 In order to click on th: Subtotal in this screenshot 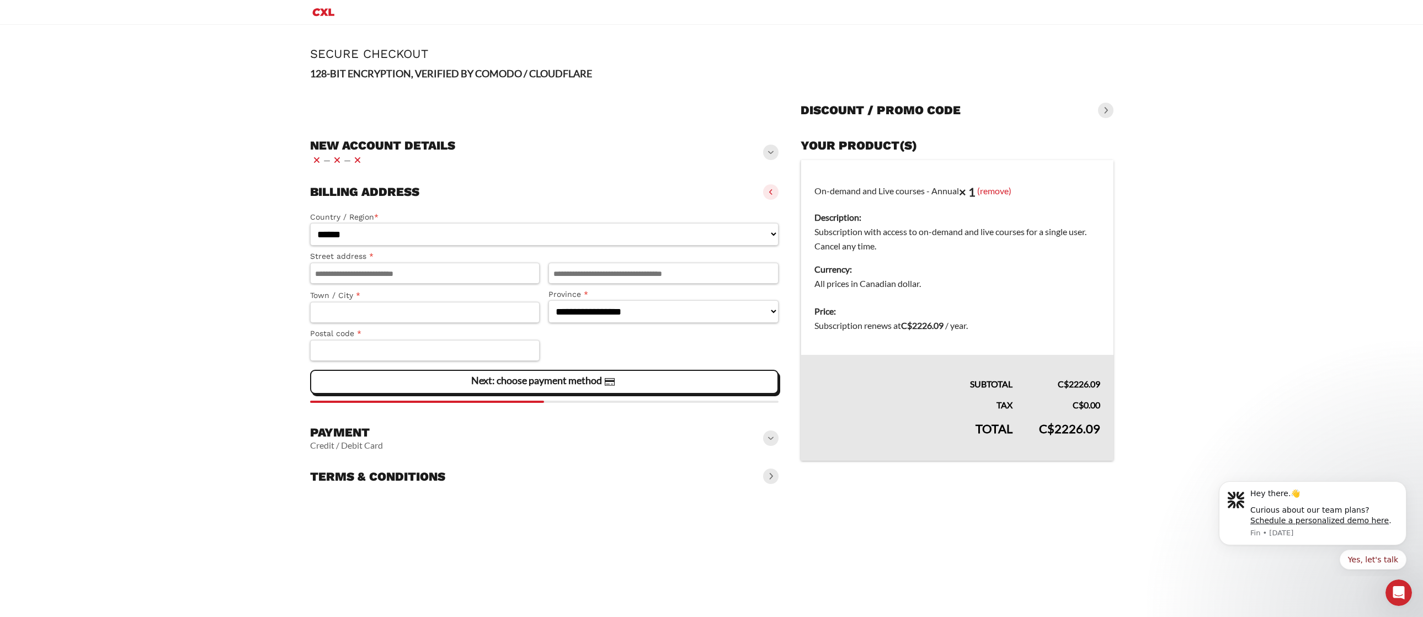, I will do `click(913, 373)`.